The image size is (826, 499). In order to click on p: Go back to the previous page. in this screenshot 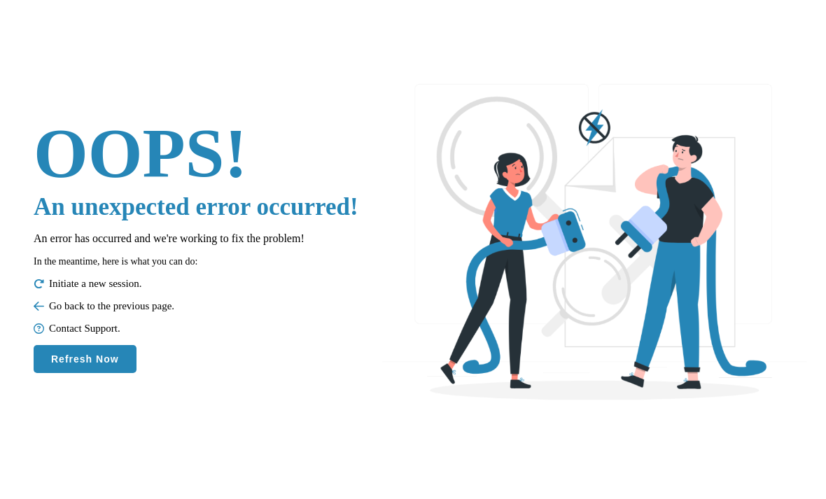, I will do `click(196, 306)`.